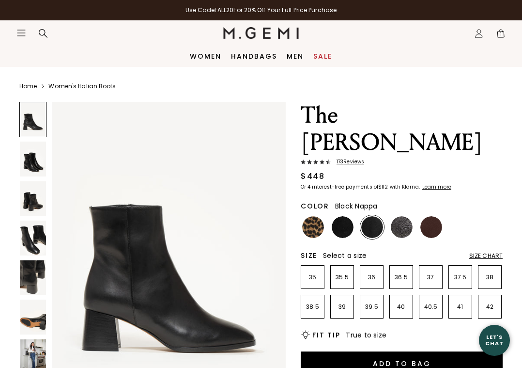 The width and height of the screenshot is (522, 368). Describe the element at coordinates (372, 227) in the screenshot. I see `img: Black Nappa` at that location.